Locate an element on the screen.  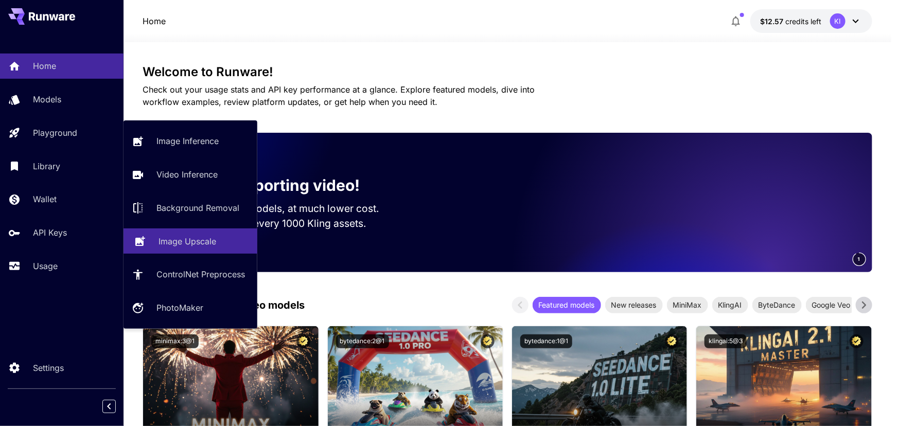
div: KI is located at coordinates (837, 21).